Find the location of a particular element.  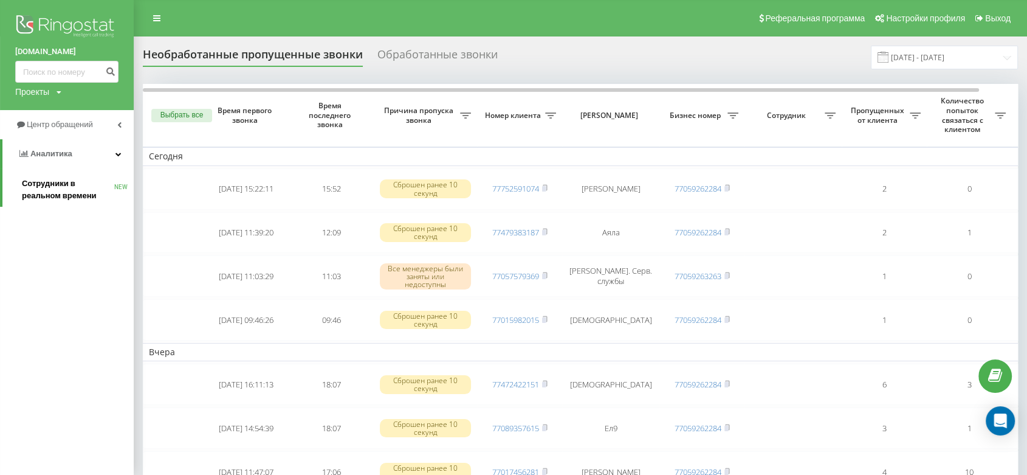

span: Сотрудник is located at coordinates (787, 115).